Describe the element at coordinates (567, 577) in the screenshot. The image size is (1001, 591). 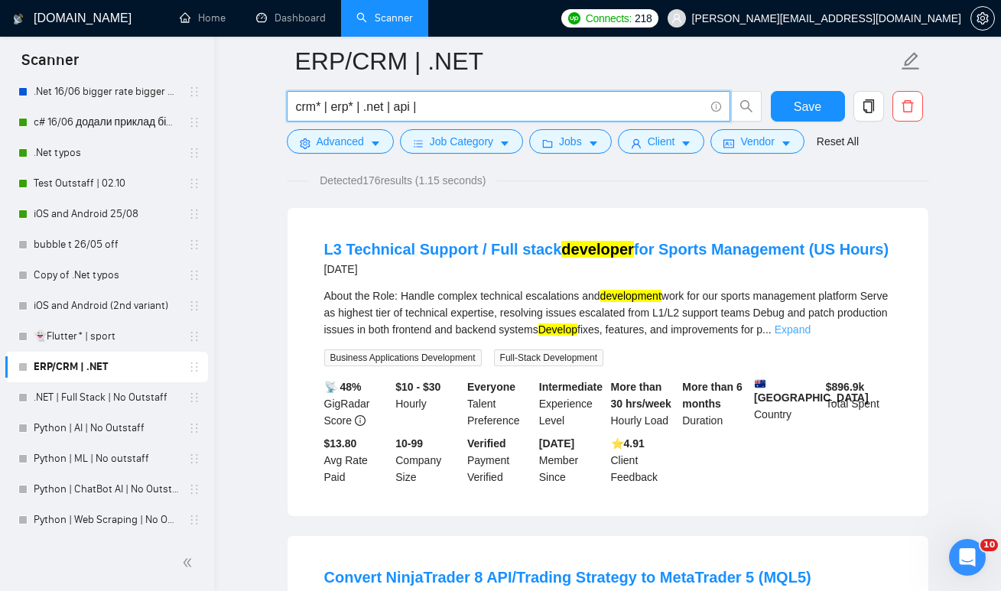
I see `a: Convert NinjaTrader 8 API/Trading Strategy to MetaTrader 5 (MQL5)` at that location.